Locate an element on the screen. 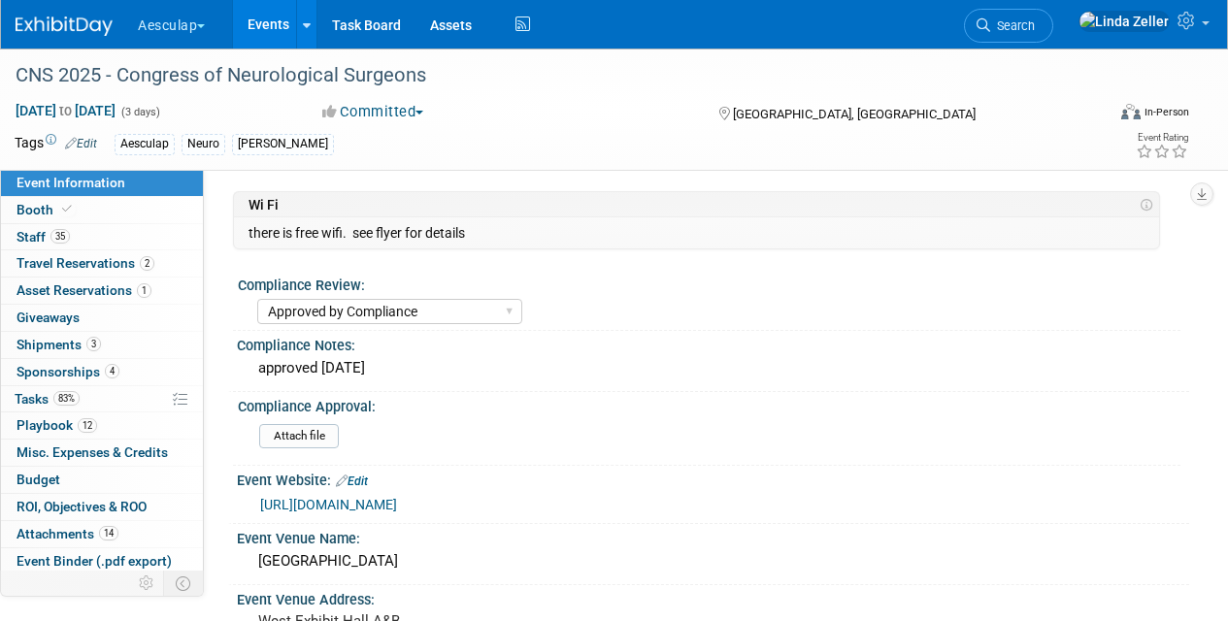  img: Linda Zeller is located at coordinates (1125, 21).